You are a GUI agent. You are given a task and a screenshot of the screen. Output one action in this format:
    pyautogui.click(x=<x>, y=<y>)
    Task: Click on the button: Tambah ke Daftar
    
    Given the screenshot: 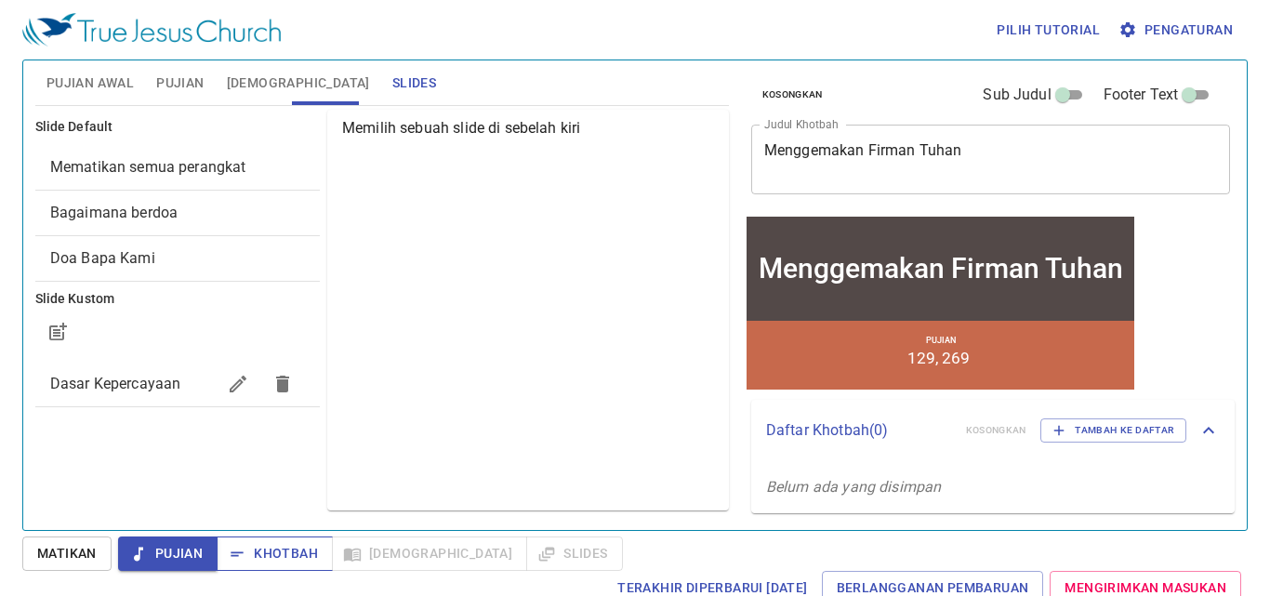 What is the action you would take?
    pyautogui.click(x=1113, y=430)
    